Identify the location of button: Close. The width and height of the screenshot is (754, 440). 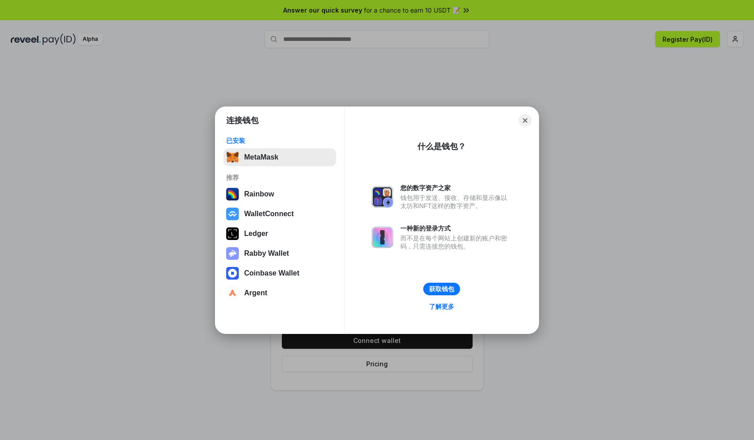
(525, 120).